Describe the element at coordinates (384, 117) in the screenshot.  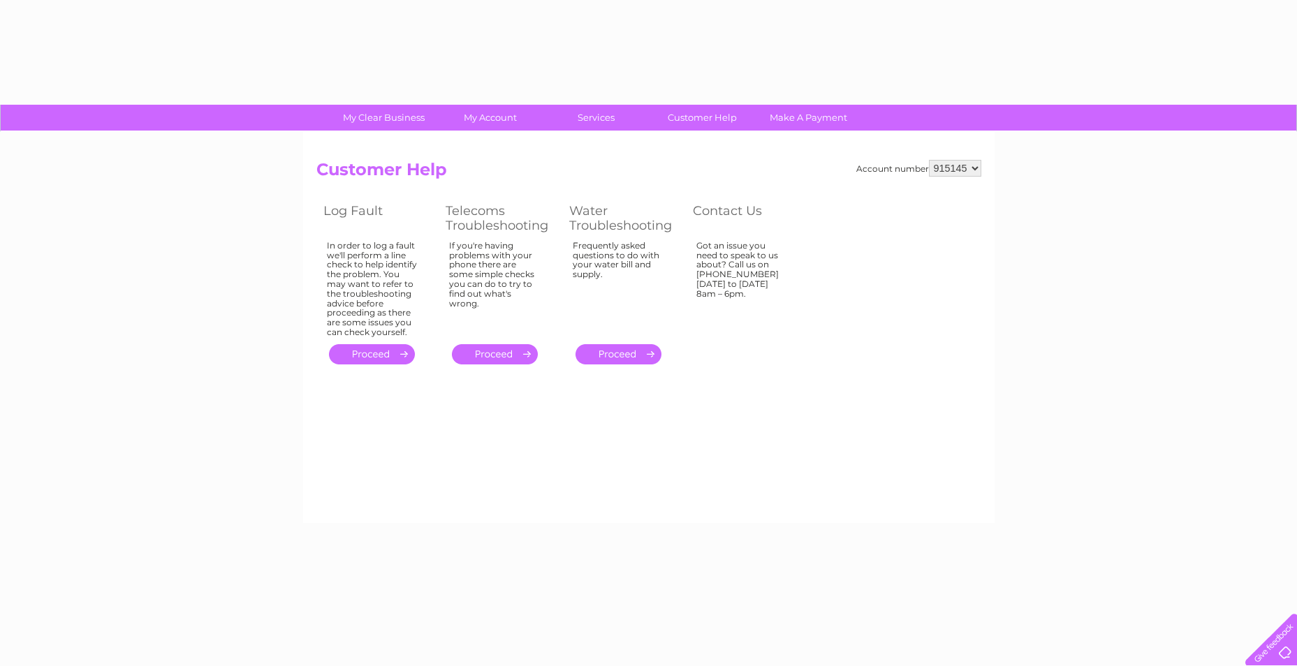
I see `a: My Clear Business` at that location.